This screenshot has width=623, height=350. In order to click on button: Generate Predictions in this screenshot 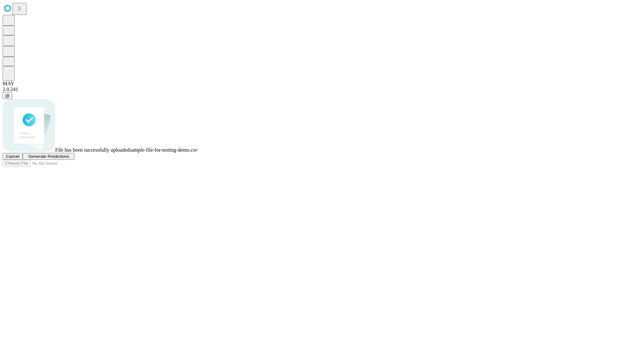, I will do `click(49, 156)`.